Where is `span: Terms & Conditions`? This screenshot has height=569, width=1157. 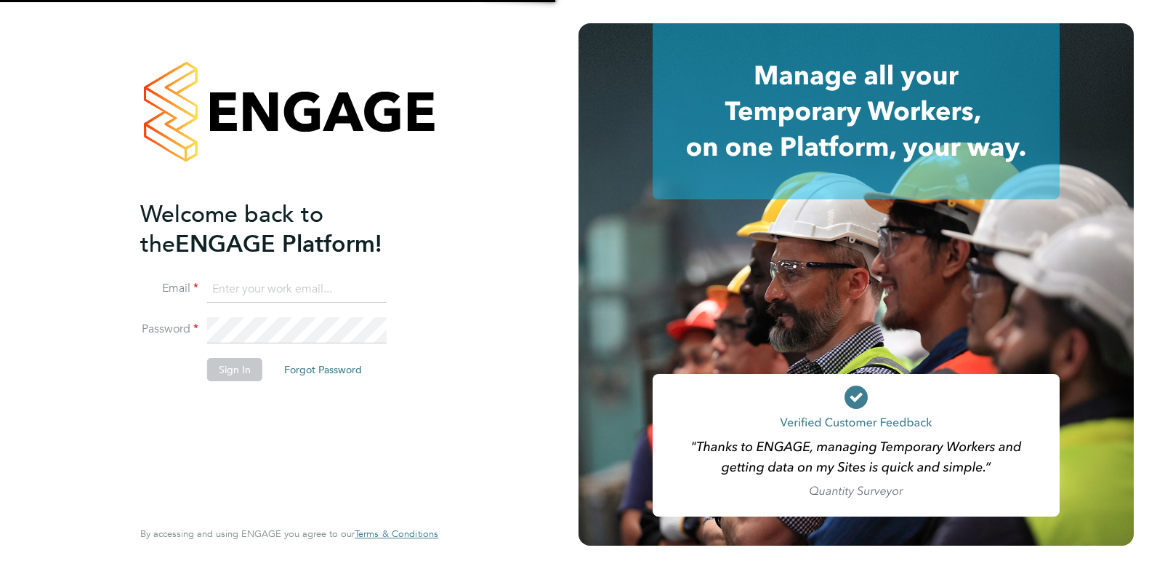
span: Terms & Conditions is located at coordinates (396, 533).